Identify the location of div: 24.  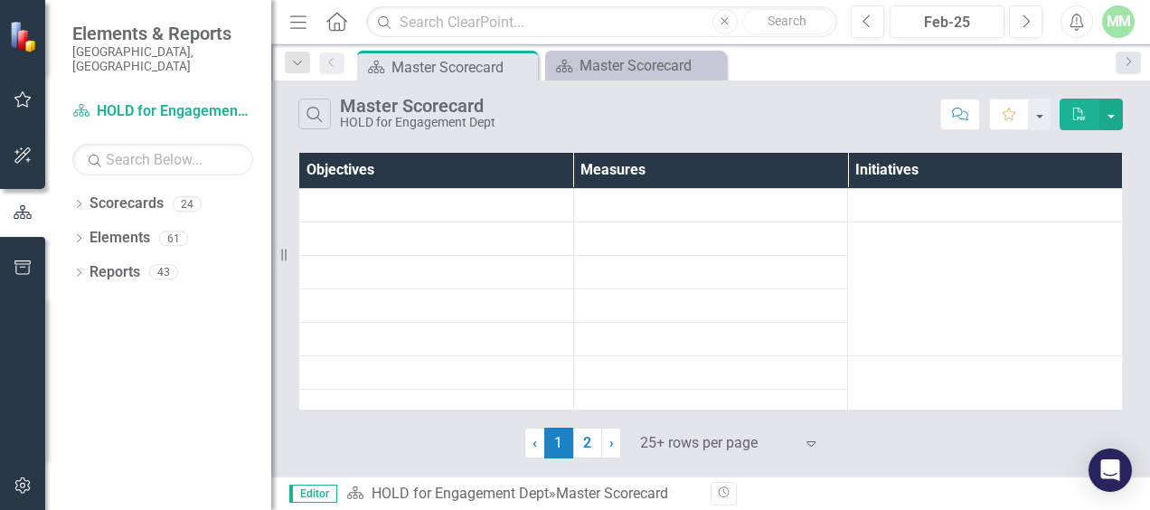
(187, 203).